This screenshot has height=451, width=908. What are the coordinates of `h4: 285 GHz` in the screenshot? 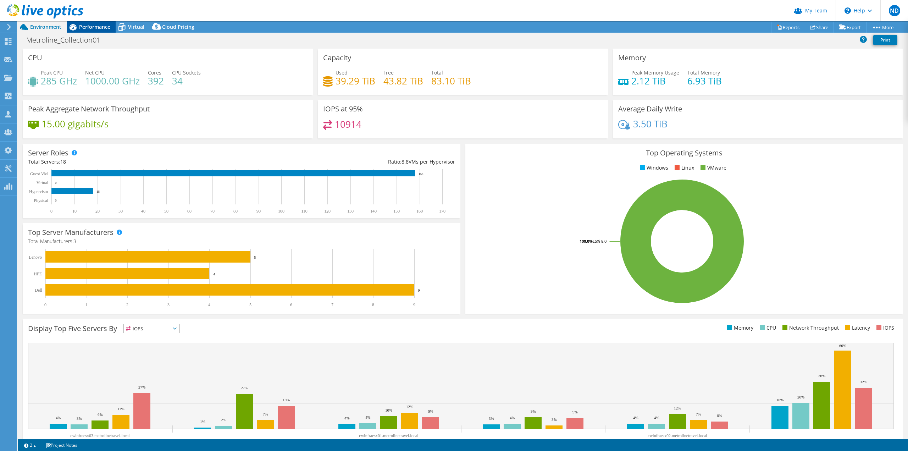 It's located at (59, 81).